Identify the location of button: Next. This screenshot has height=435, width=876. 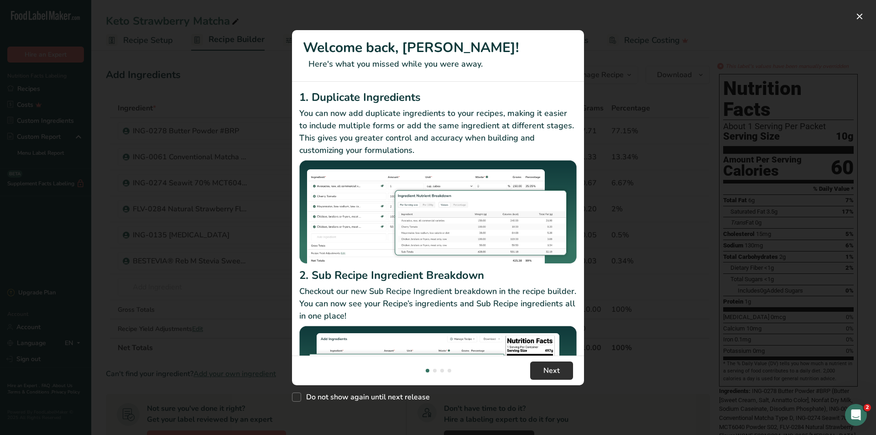
(552, 371).